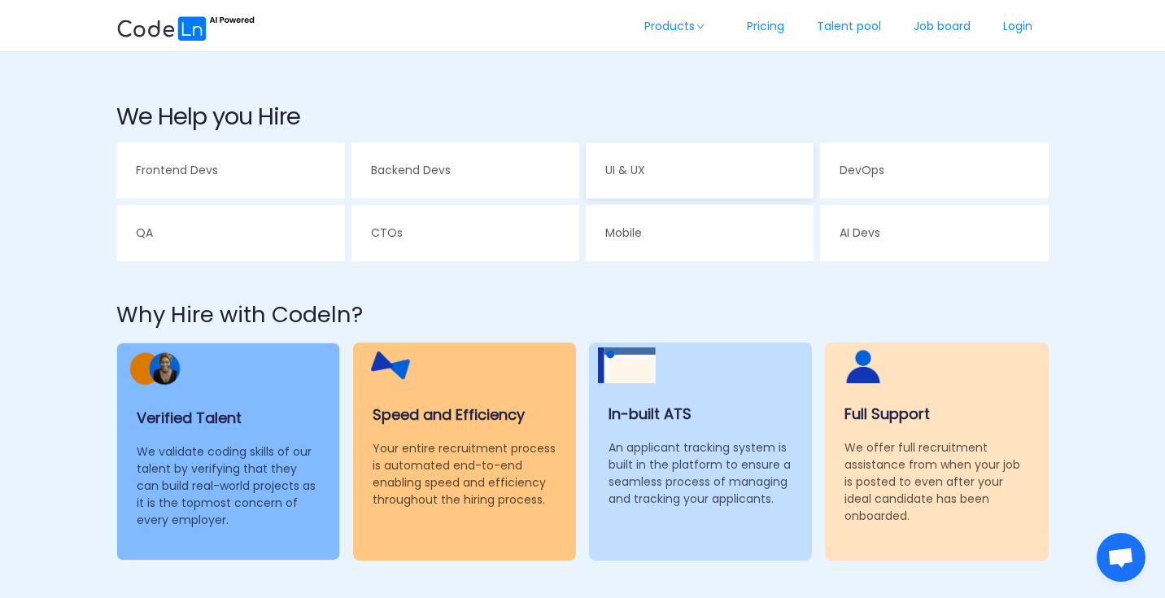 The width and height of the screenshot is (1165, 598). What do you see at coordinates (464, 474) in the screenshot?
I see `p: Your entire recruitment process is automated end-to-end enabling speed and efficiency throughout ...` at bounding box center [464, 474].